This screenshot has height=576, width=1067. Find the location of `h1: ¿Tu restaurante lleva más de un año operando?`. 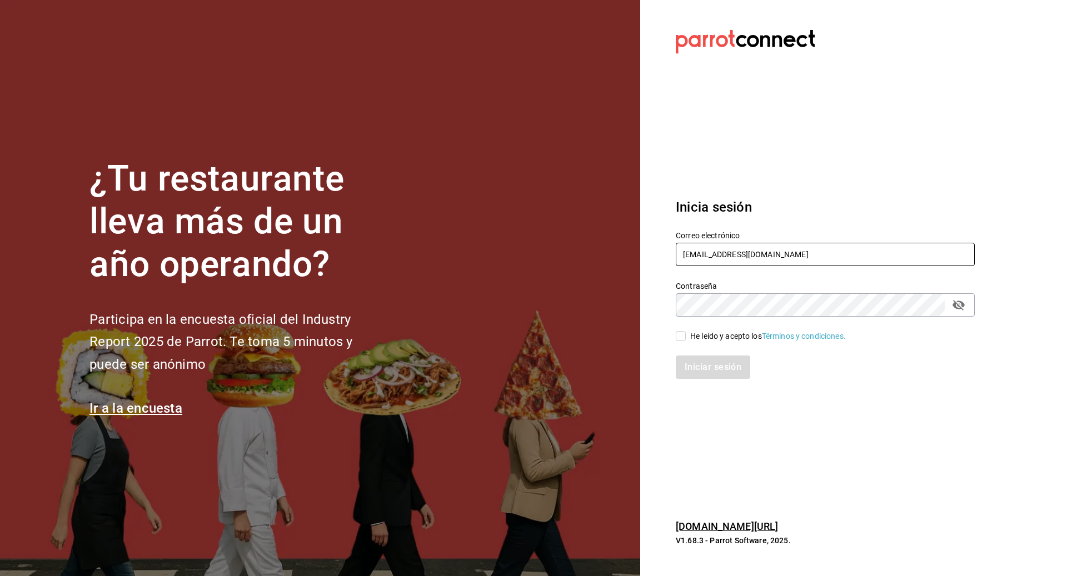

h1: ¿Tu restaurante lleva más de un año operando? is located at coordinates (239, 222).